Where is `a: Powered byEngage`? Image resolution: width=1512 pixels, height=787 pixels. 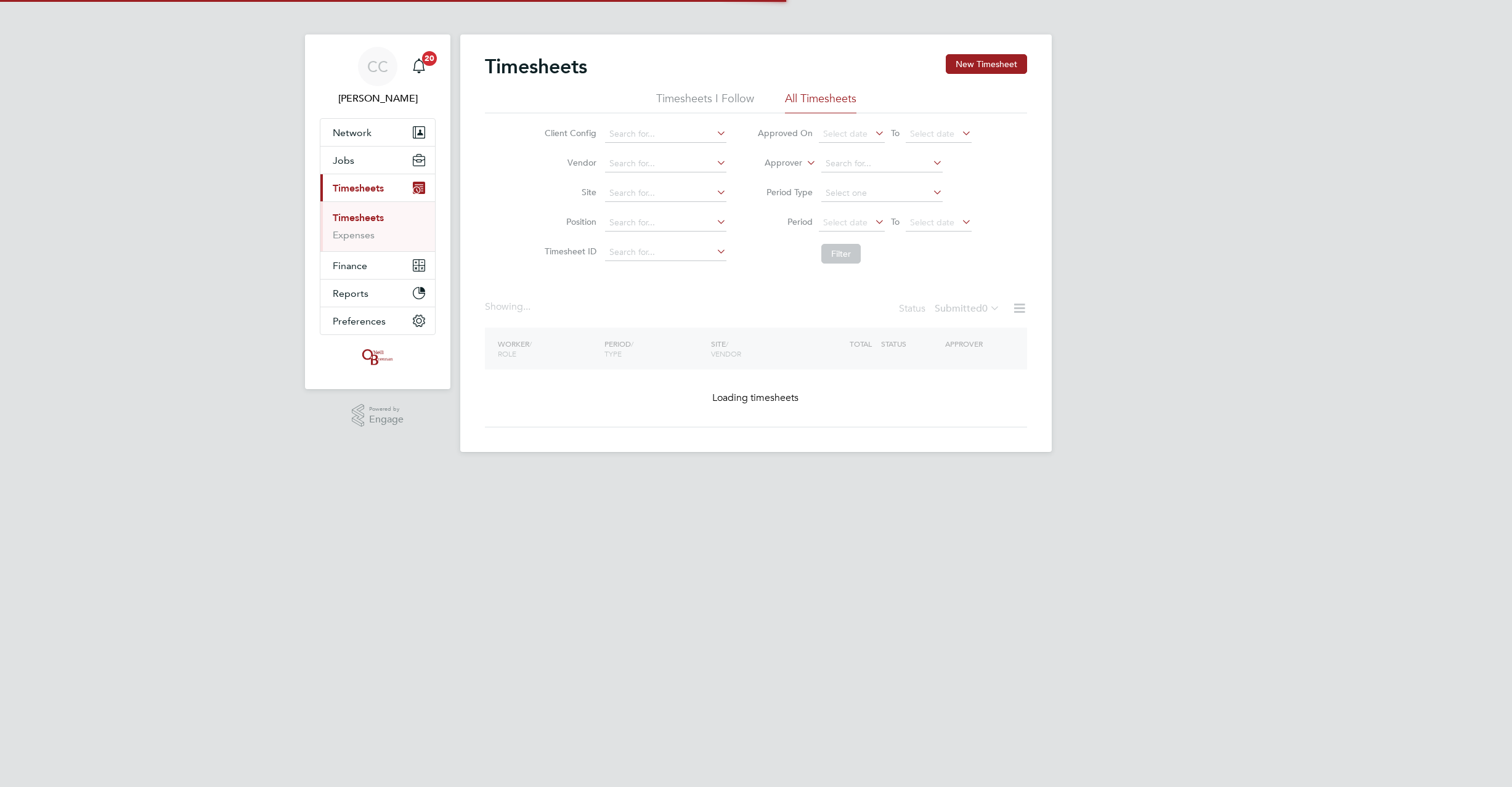
a: Powered byEngage is located at coordinates (378, 416).